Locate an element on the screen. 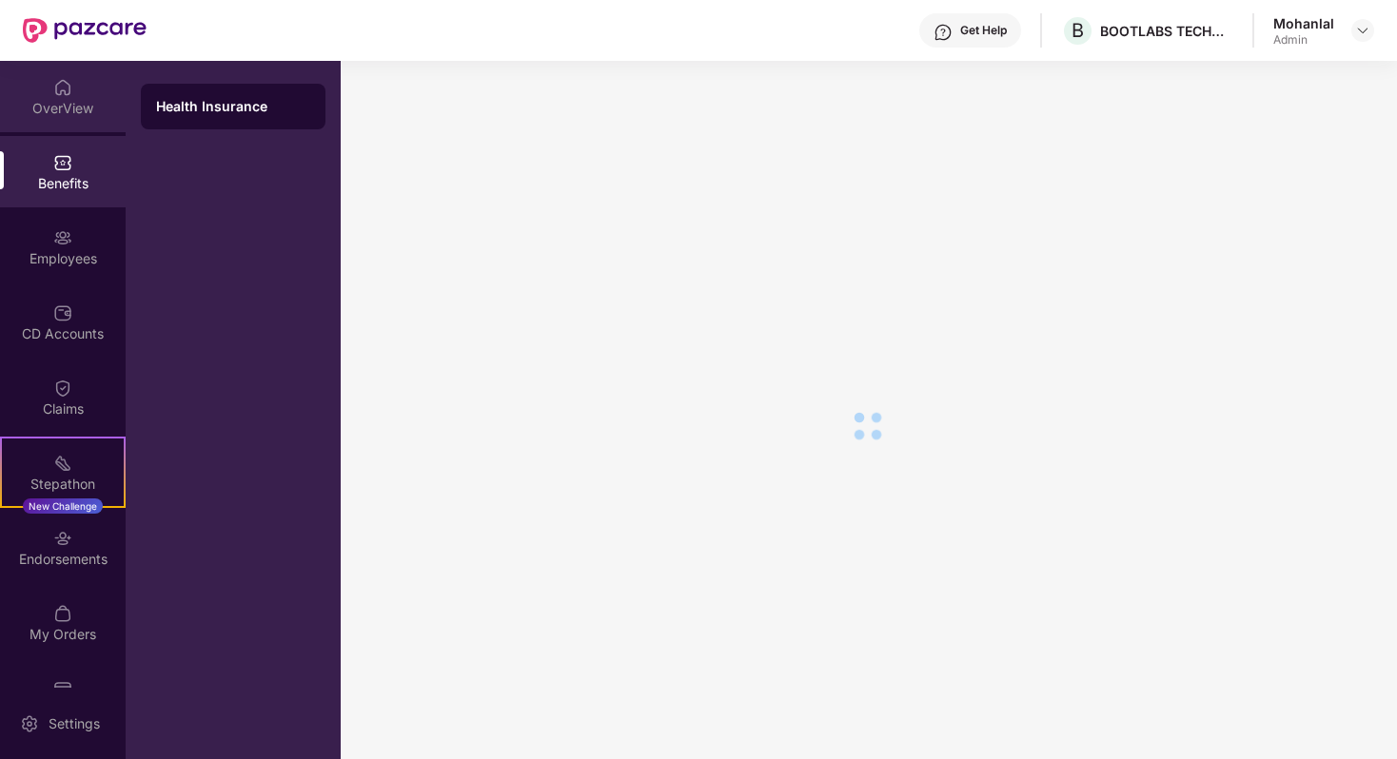  img: svg+xml;base64,PHN2ZyBpZD0iSG9tZSIgeG1sbnM9Imh0dHA6Ly93d3cudzMub3JnLzIwMDAvc3ZnIiB3aWR0aD0iMjAiIG... is located at coordinates (63, 88).